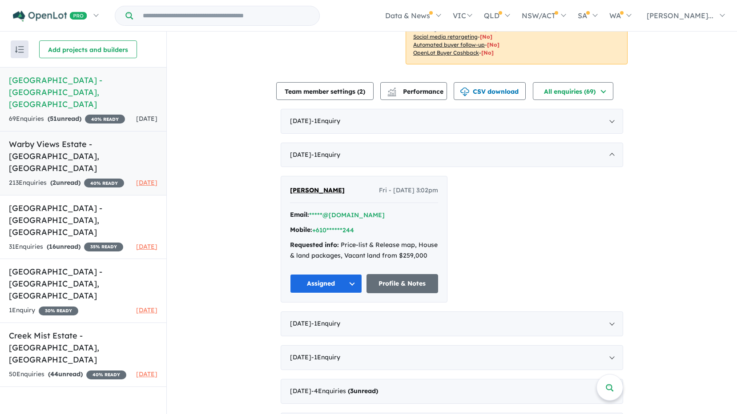 The height and width of the screenshot is (414, 737). What do you see at coordinates (325, 91) in the screenshot?
I see `button: Team member settings (2)` at bounding box center [325, 91].